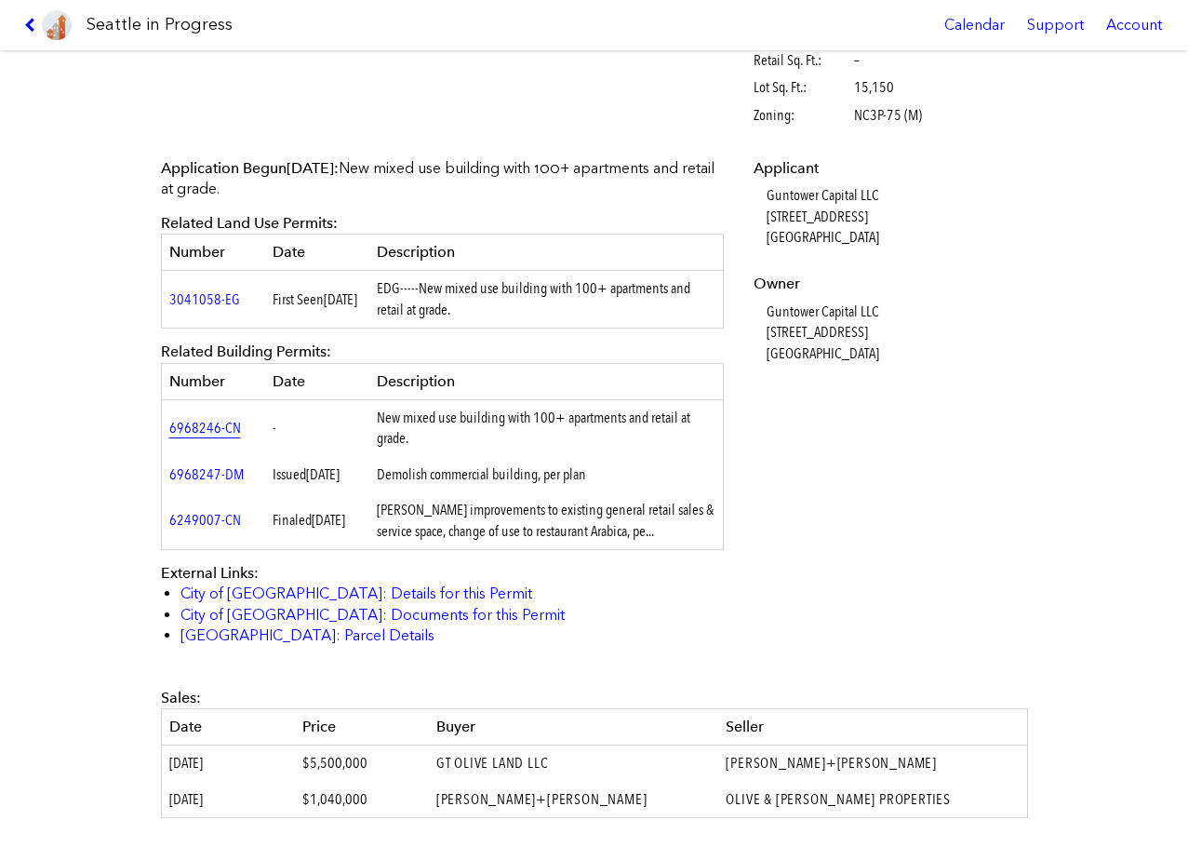 Image resolution: width=1188 pixels, height=847 pixels. What do you see at coordinates (802, 87) in the screenshot?
I see `span: Lot Sq. Ft.:` at bounding box center [802, 87].